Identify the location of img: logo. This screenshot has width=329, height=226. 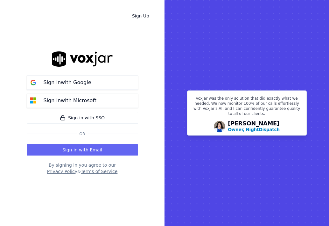
(82, 59).